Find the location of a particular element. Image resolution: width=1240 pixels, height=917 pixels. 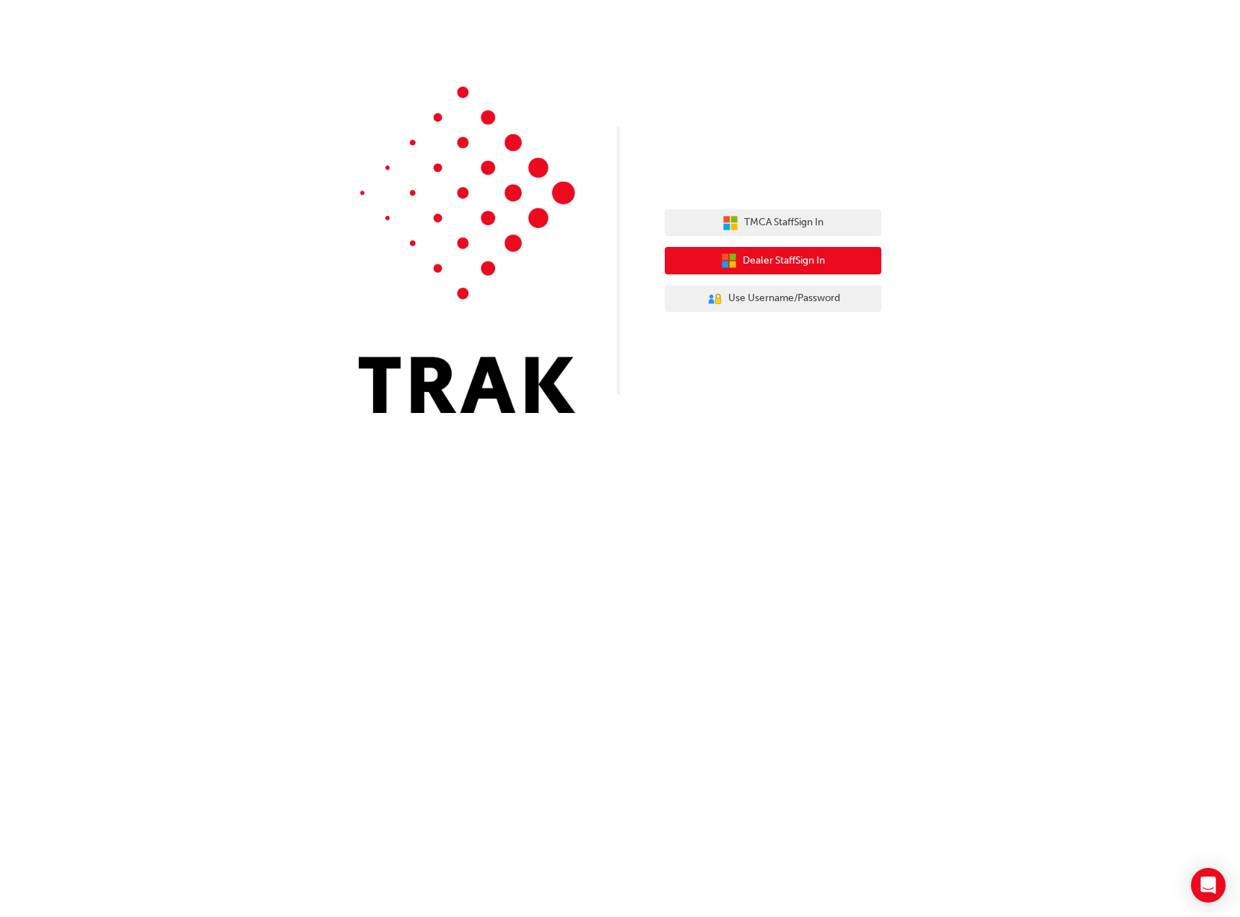

button: Dealer StaffSign In is located at coordinates (773, 261).